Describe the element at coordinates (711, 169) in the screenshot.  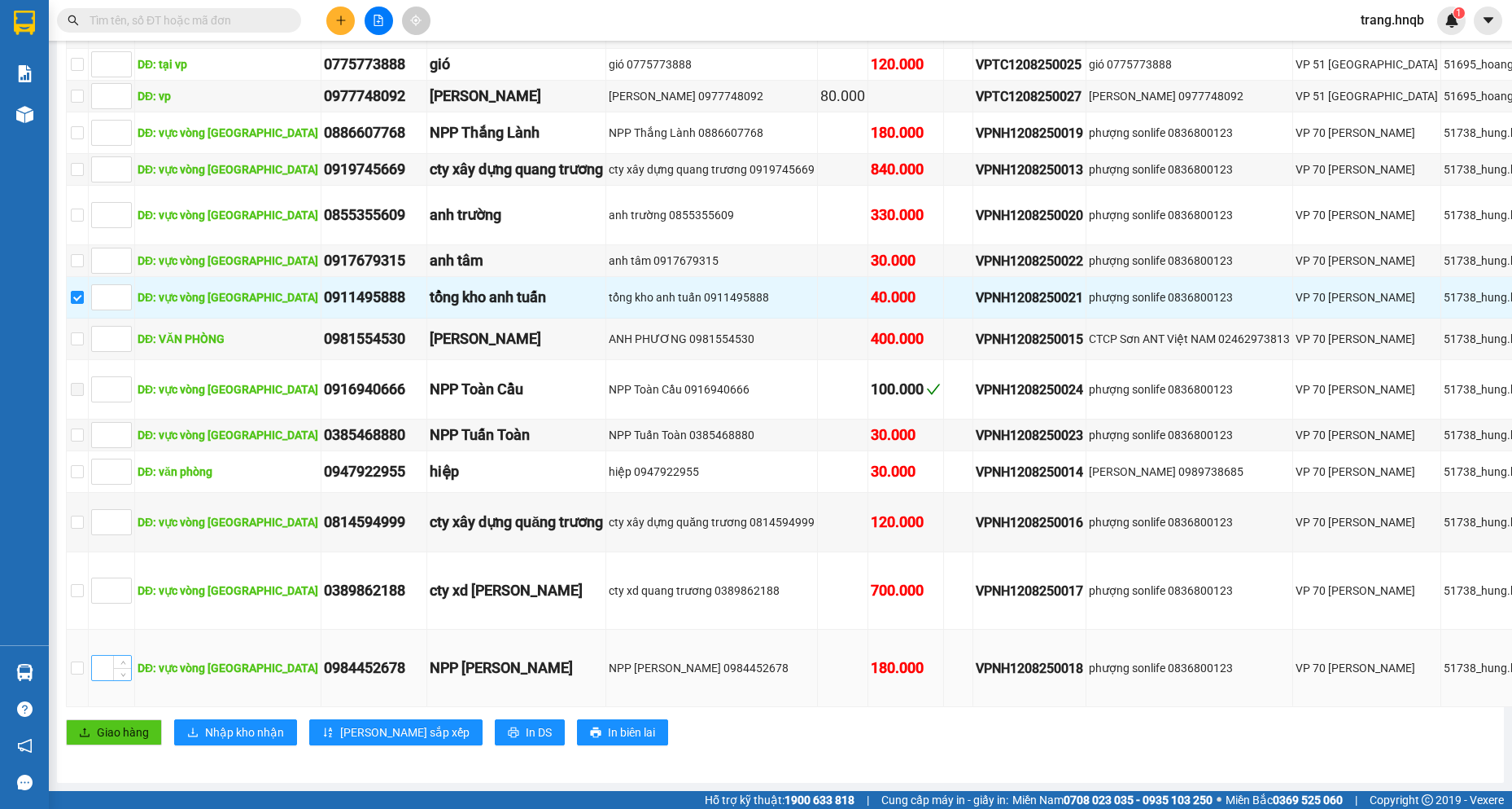
I see `div: cty xây dựng quang trương 0919745669` at that location.